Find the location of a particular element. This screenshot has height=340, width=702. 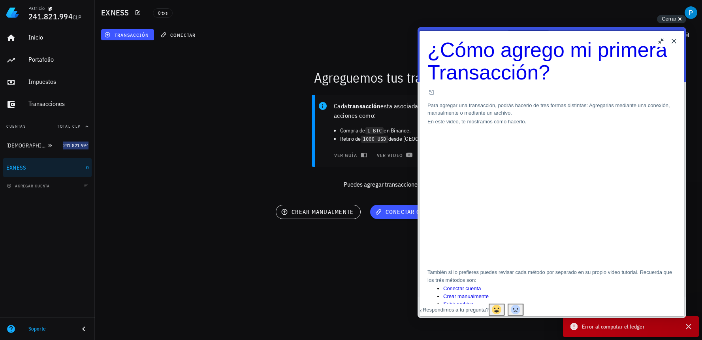

span: 0 is located at coordinates (87, 167).